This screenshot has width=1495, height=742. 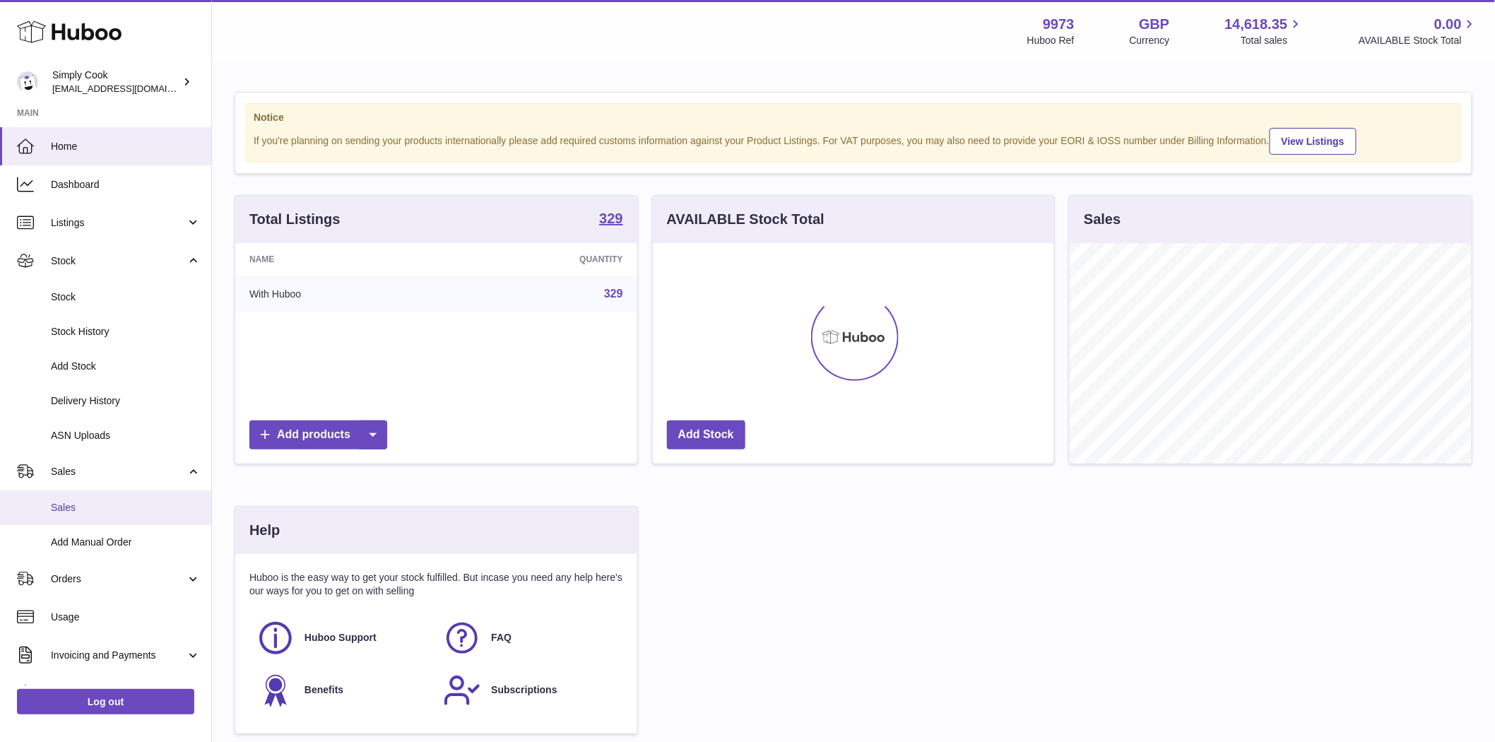 What do you see at coordinates (542, 259) in the screenshot?
I see `th: Quantity` at bounding box center [542, 259].